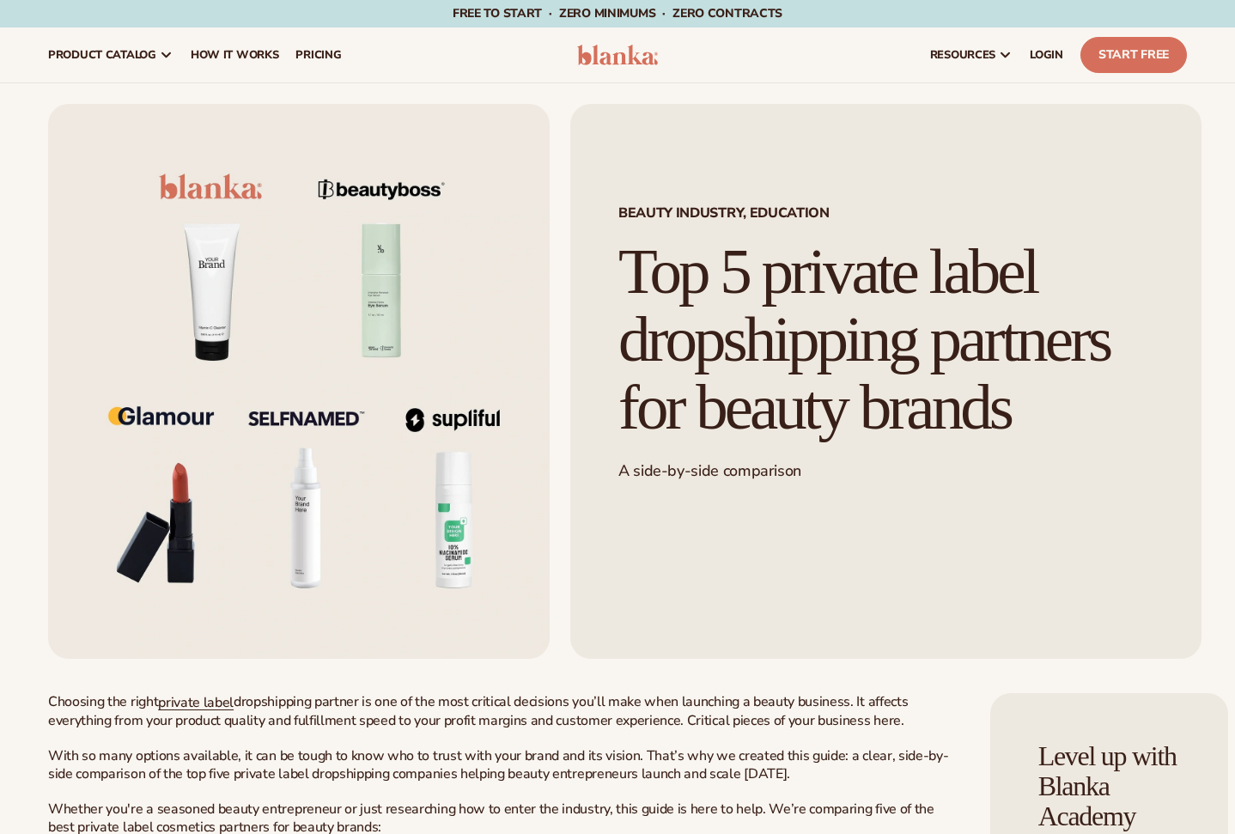  I want to click on img: logo, so click(618, 55).